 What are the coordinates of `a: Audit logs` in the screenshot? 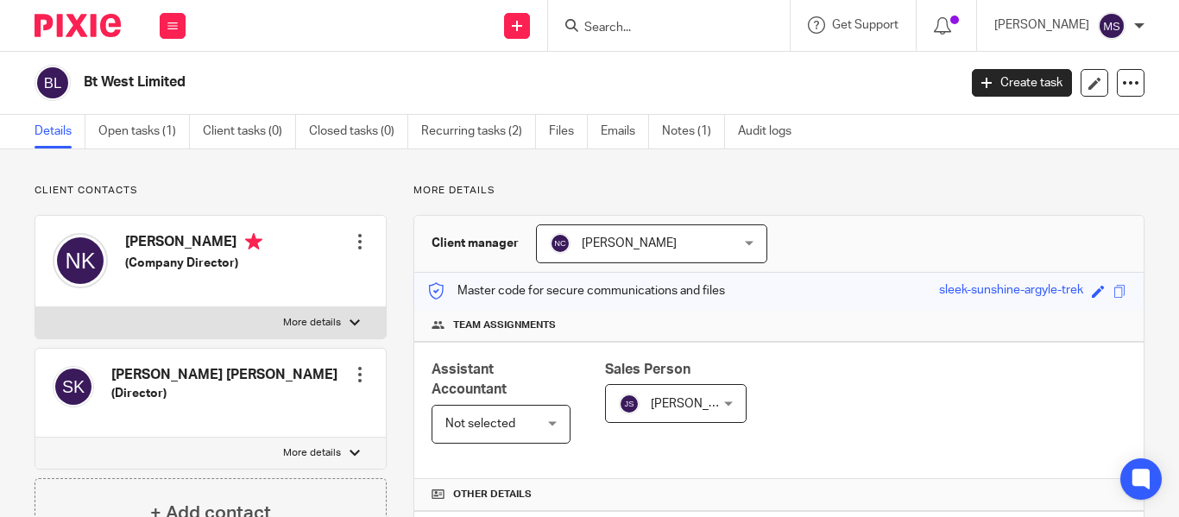 It's located at (771, 131).